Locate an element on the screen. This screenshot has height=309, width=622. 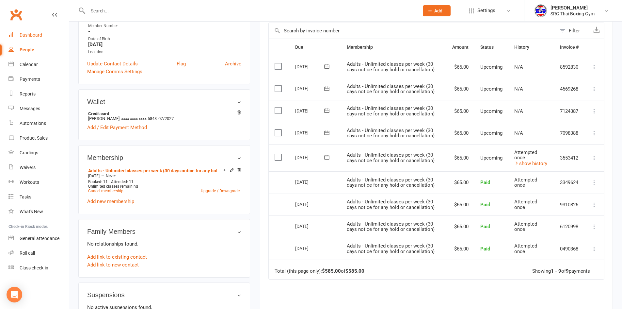
div: General attendance is located at coordinates (40, 238).